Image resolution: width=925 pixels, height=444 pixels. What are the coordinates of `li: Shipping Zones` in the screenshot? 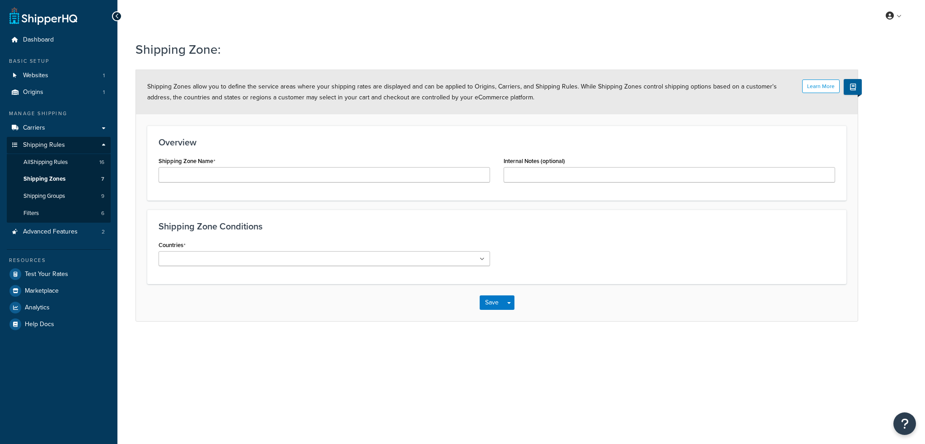 It's located at (59, 179).